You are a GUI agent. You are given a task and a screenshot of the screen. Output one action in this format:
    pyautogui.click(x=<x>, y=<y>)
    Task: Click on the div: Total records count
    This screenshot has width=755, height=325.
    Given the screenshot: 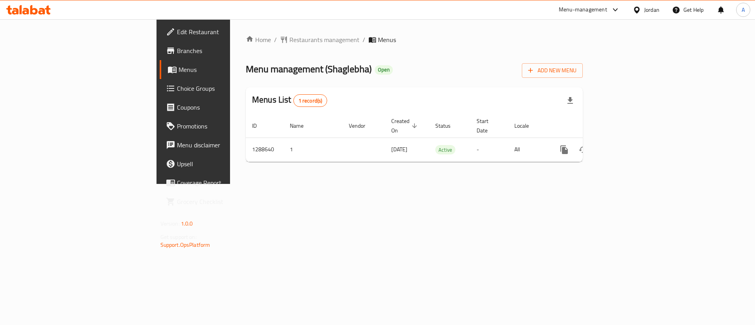 What is the action you would take?
    pyautogui.click(x=310, y=101)
    